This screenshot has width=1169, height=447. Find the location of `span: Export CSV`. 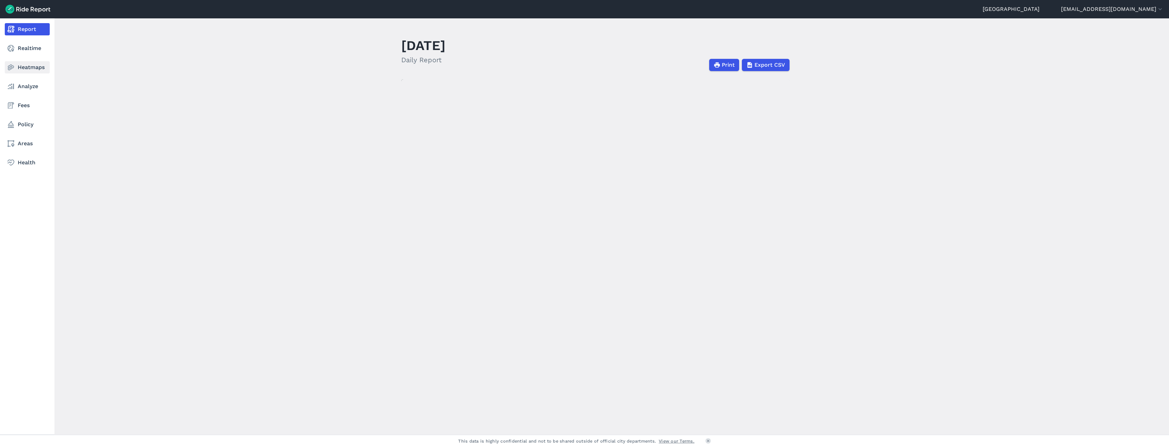

span: Export CSV is located at coordinates (770, 65).